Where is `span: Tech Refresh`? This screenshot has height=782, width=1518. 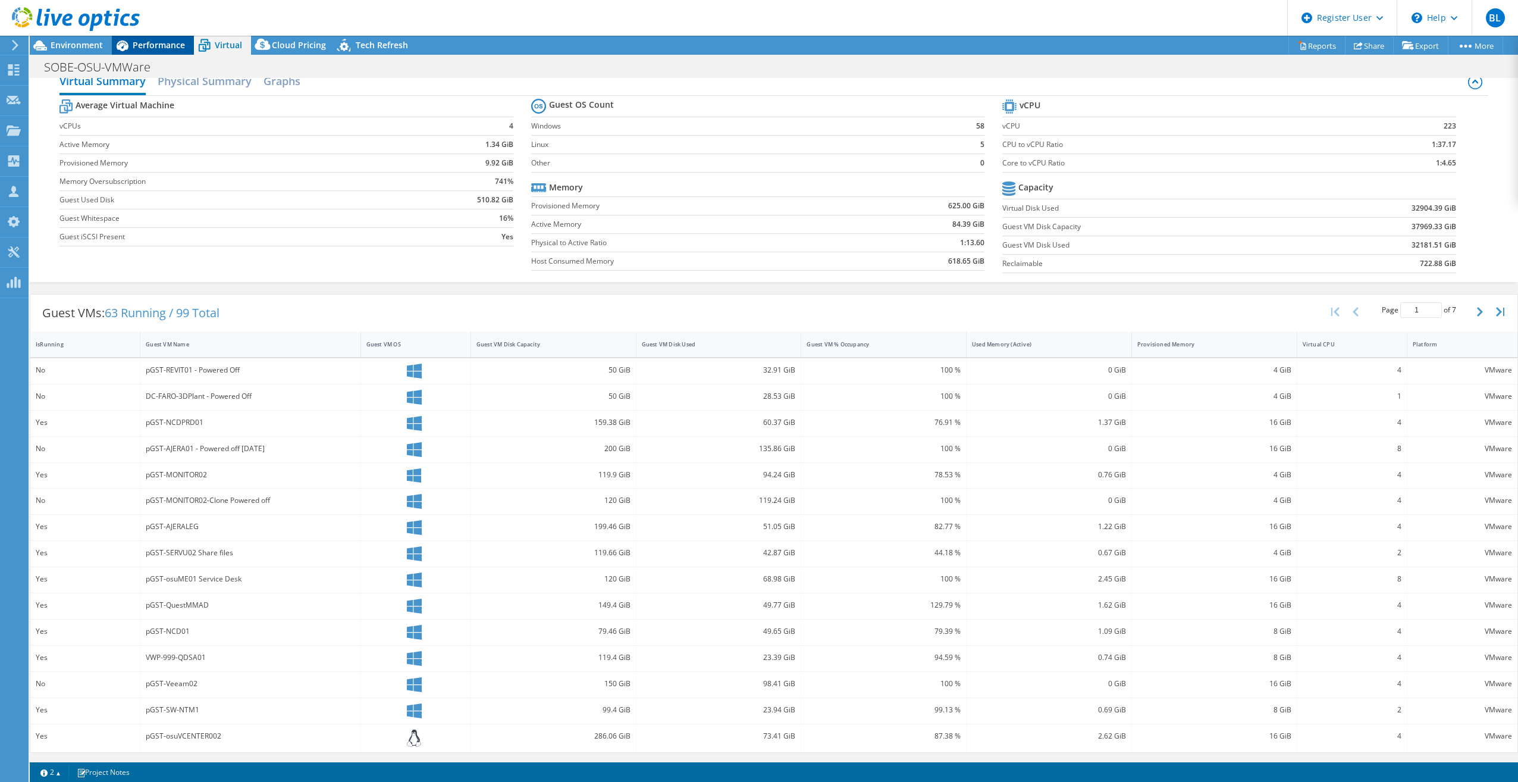
span: Tech Refresh is located at coordinates (382, 45).